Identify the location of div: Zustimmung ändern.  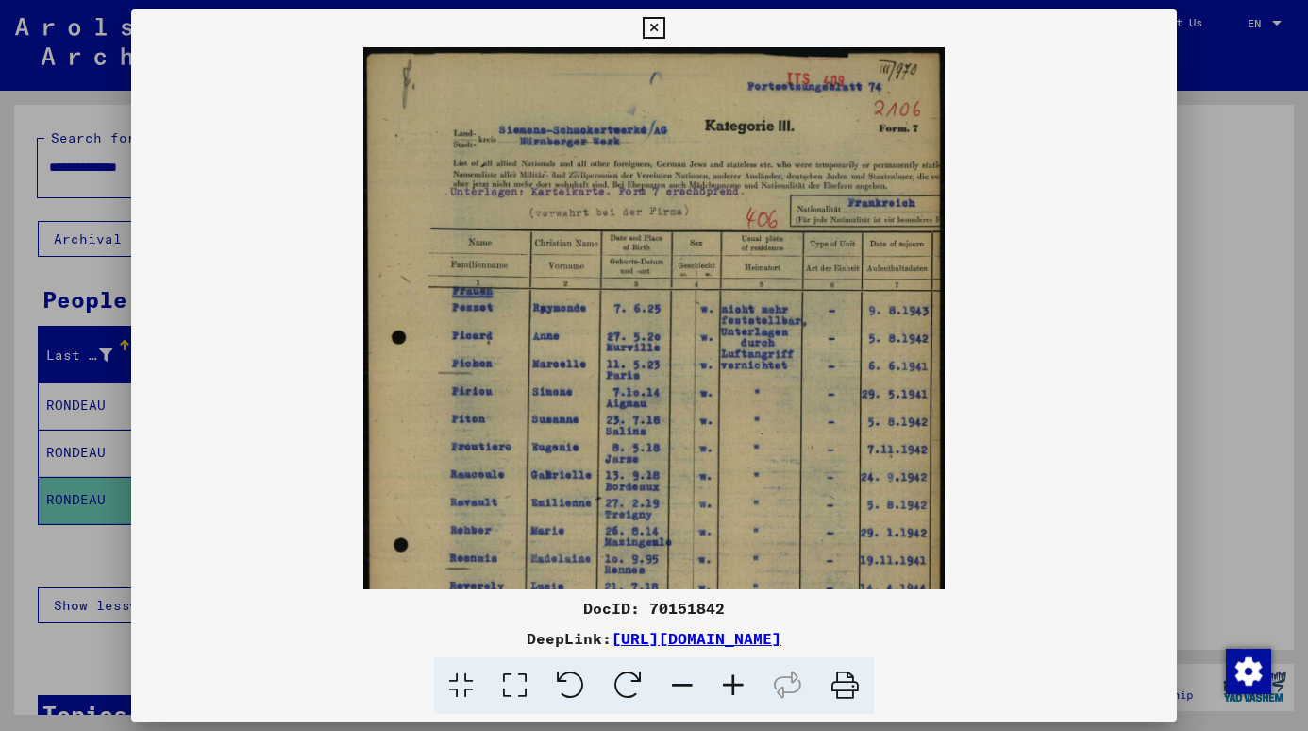
(1248, 670).